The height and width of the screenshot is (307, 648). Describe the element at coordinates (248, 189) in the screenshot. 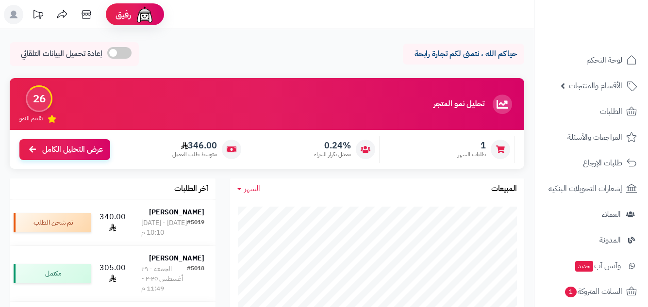

I see `a: الشهر` at that location.